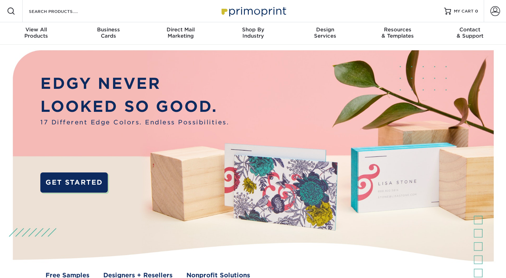 This screenshot has height=278, width=506. Describe the element at coordinates (325, 33) in the screenshot. I see `div: Services` at that location.